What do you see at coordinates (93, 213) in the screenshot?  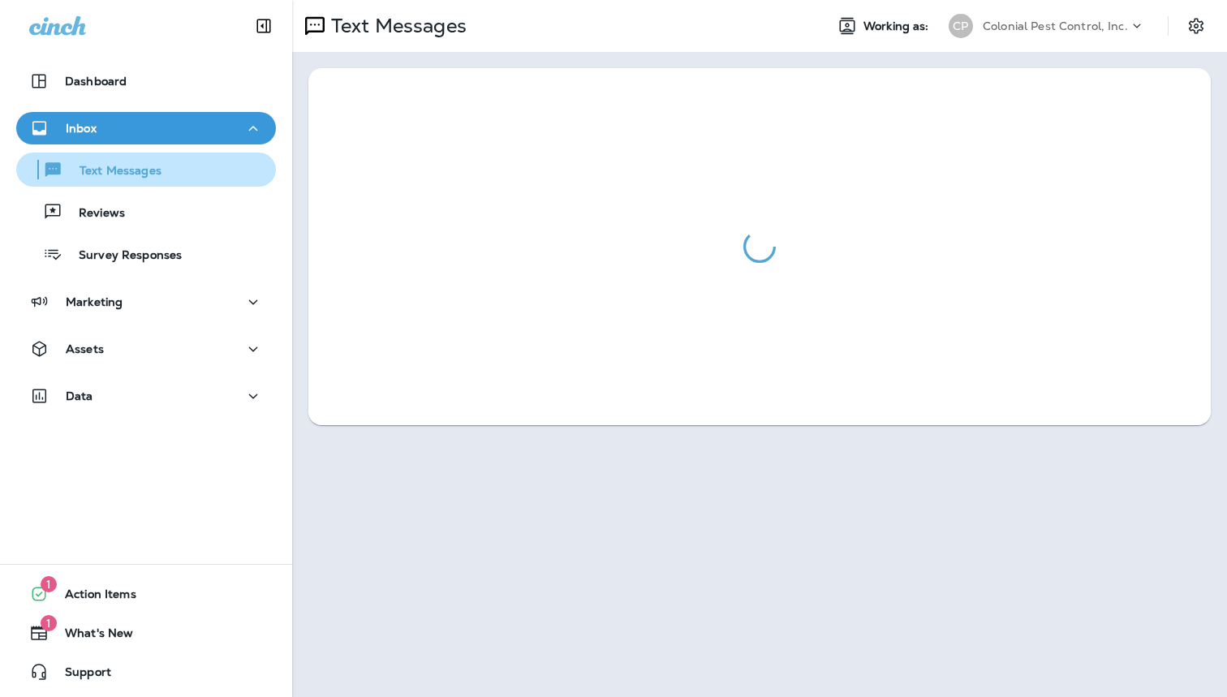 I see `p: Reviews` at bounding box center [93, 213].